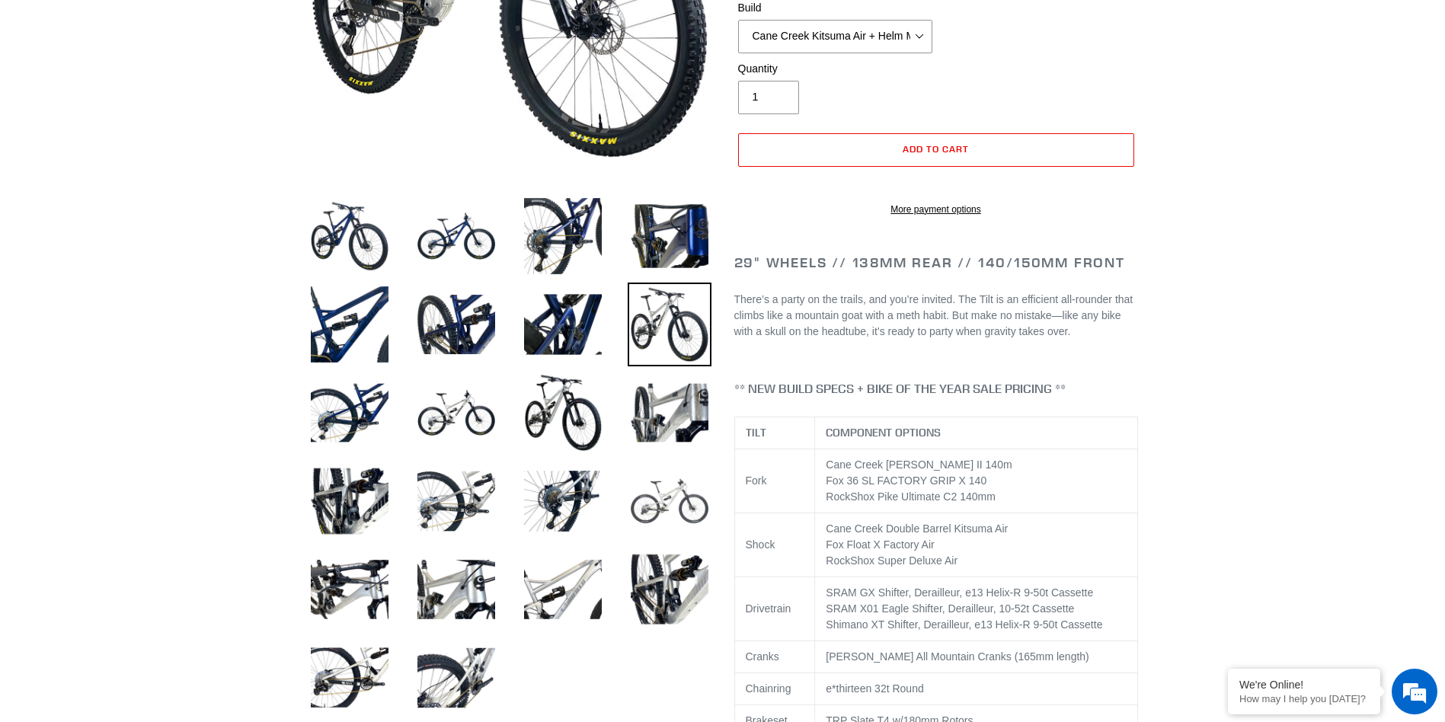 This screenshot has width=1445, height=722. Describe the element at coordinates (775, 689) in the screenshot. I see `td: Chainring` at that location.